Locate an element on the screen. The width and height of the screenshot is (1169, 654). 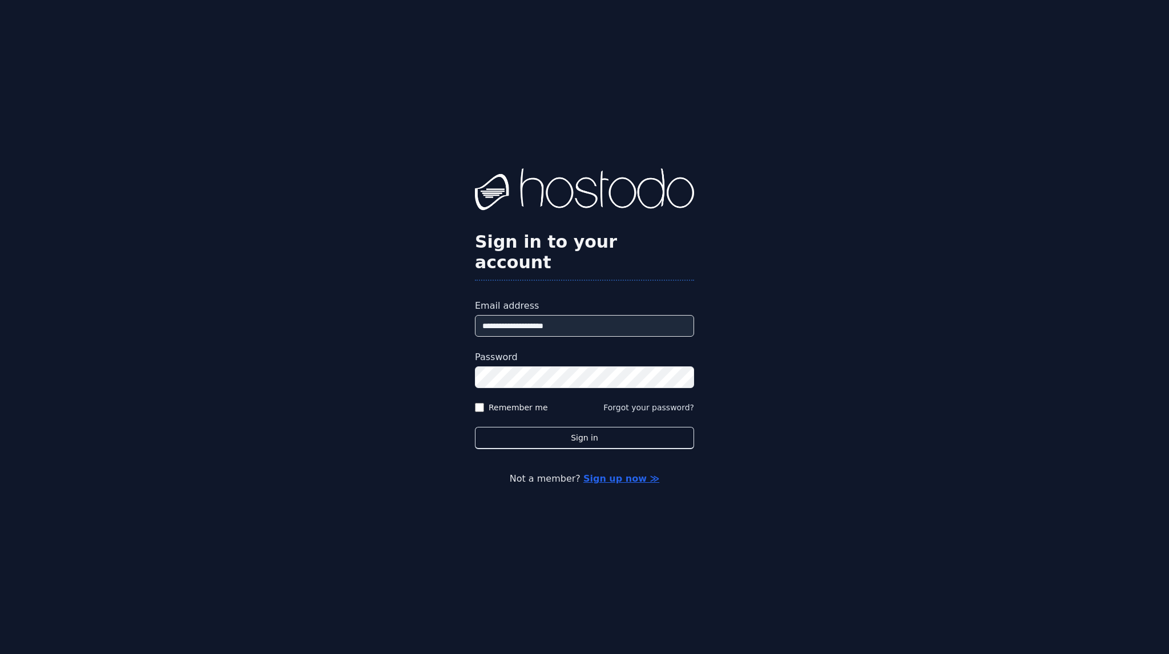
button: Sign in is located at coordinates (584, 438).